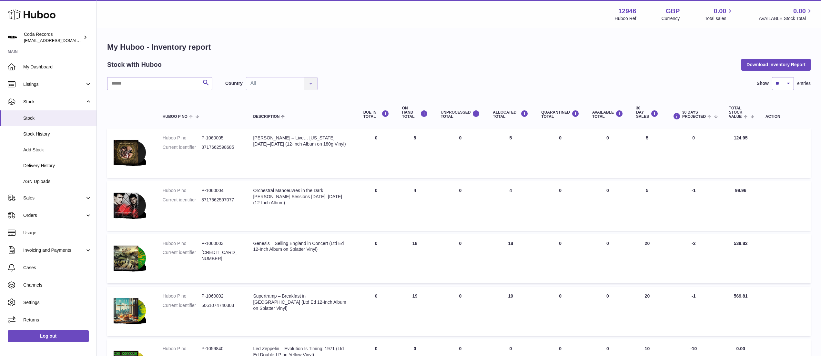 This screenshot has width=821, height=356. Describe the element at coordinates (57, 134) in the screenshot. I see `span: Stock History` at that location.